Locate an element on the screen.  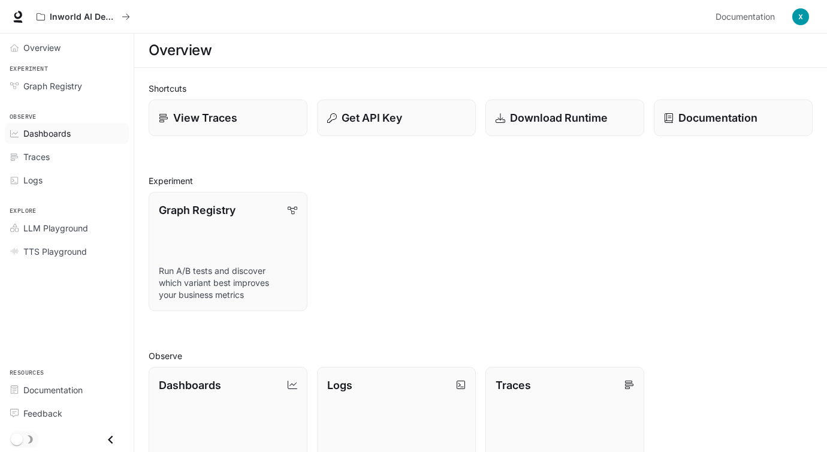
p: Inworld AI Demos is located at coordinates (83, 17).